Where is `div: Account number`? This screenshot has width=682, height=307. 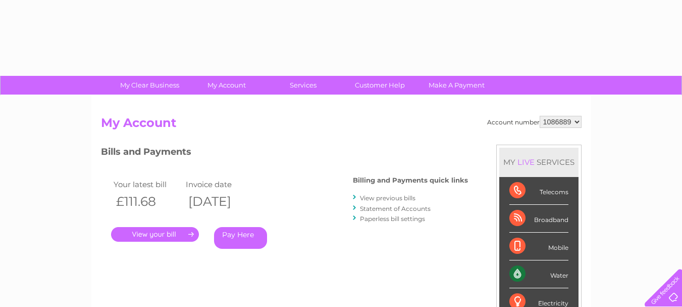 div: Account number is located at coordinates (534, 122).